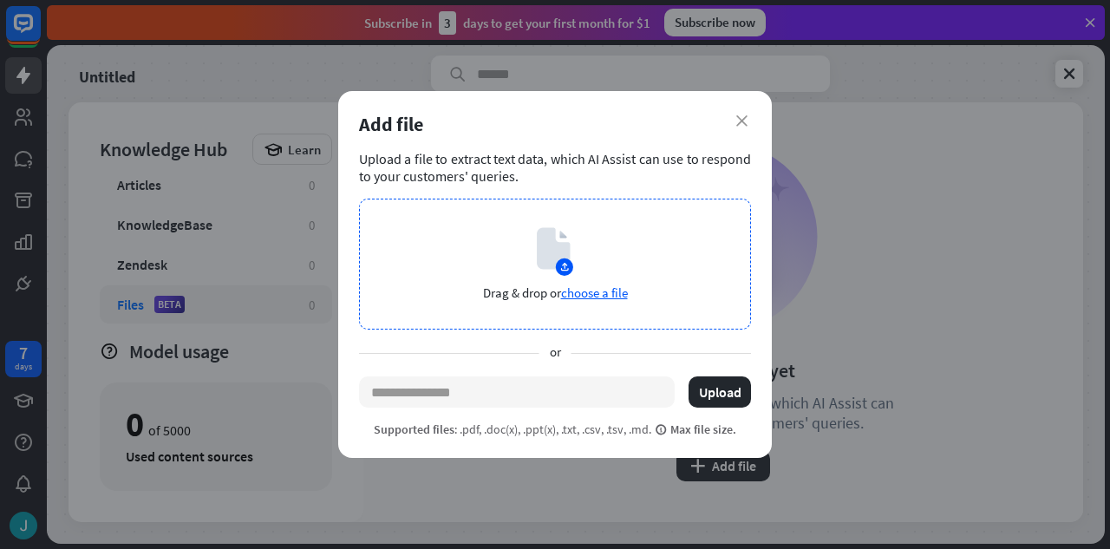  What do you see at coordinates (719, 392) in the screenshot?
I see `button: Upload` at bounding box center [719, 392].